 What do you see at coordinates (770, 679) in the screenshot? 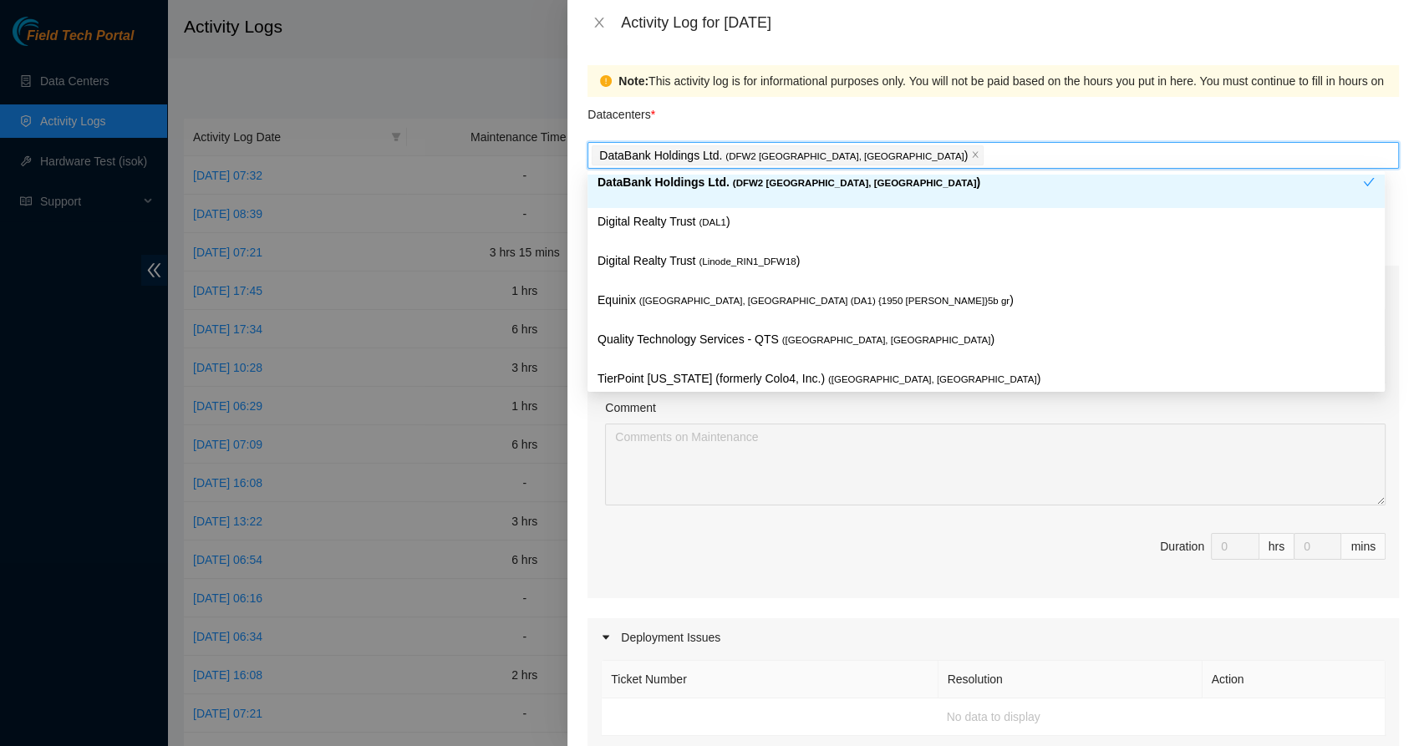
I see `th: Ticket Number` at bounding box center [770, 679].